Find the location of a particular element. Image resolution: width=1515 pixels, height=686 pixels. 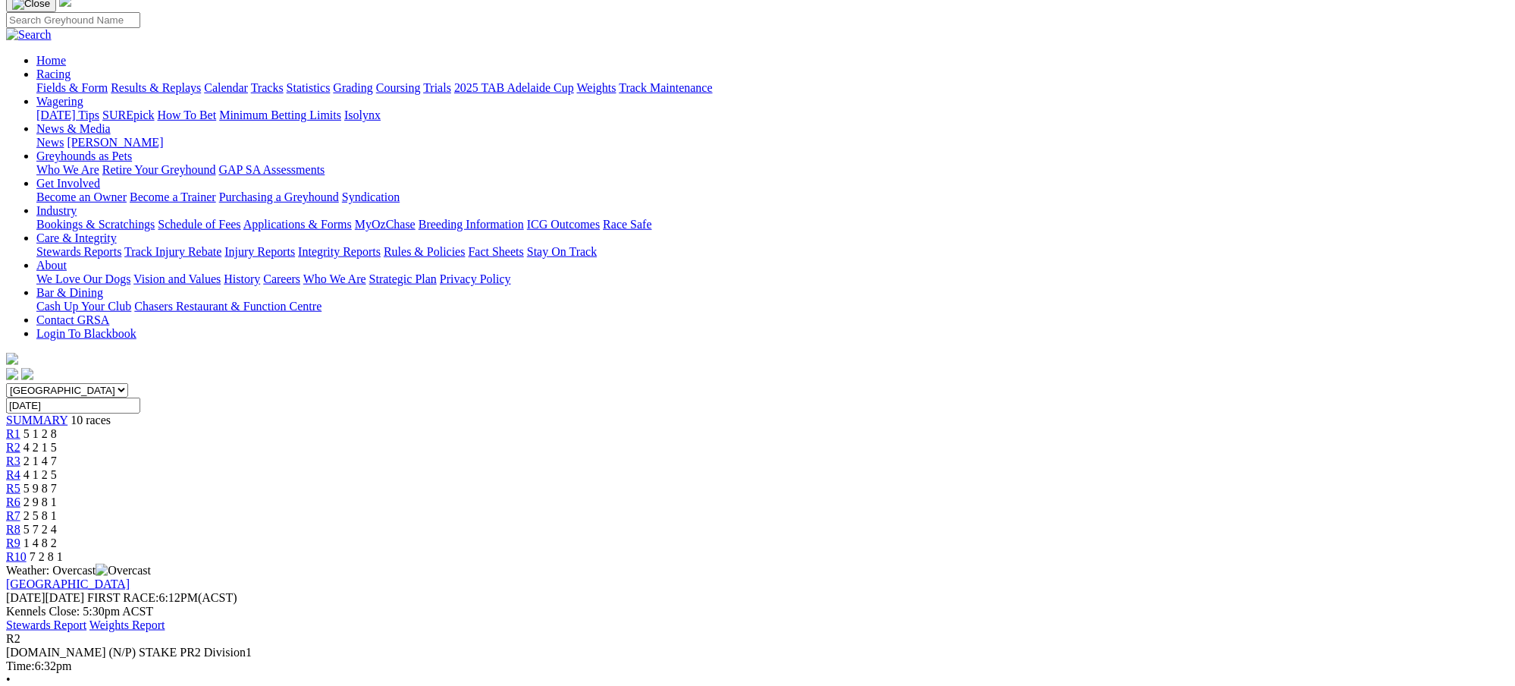

a: Privacy Policy is located at coordinates (475, 278).